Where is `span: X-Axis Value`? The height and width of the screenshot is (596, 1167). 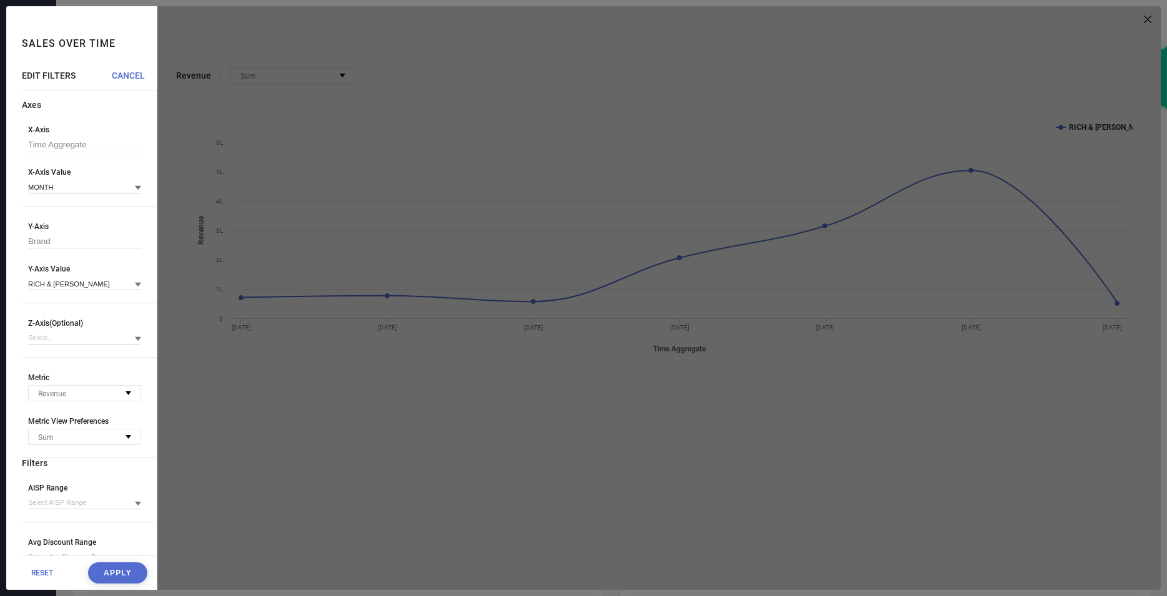 span: X-Axis Value is located at coordinates (84, 172).